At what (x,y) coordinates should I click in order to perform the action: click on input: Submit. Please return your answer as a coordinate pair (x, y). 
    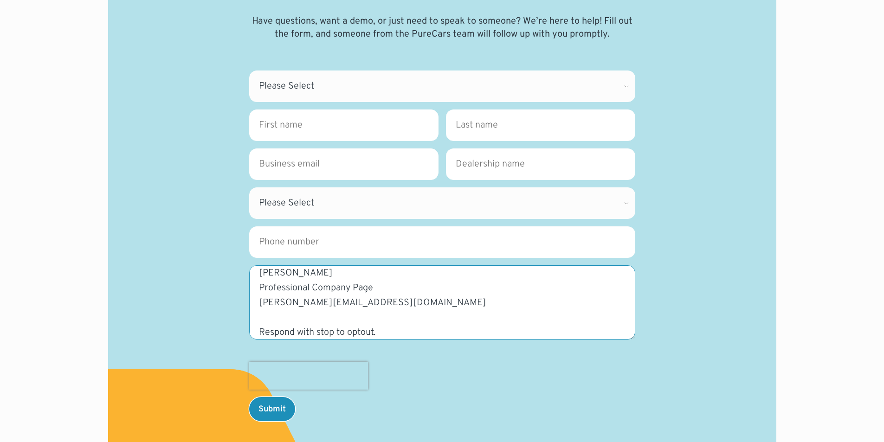
    Looking at the image, I should click on (272, 409).